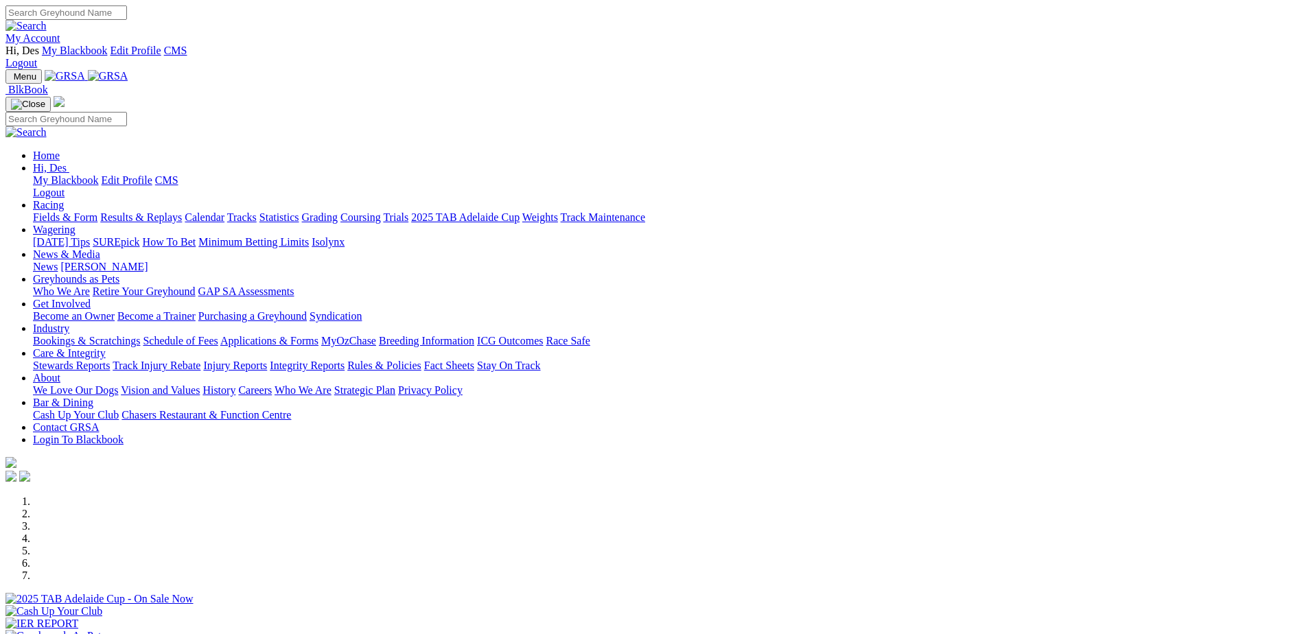 This screenshot has width=1302, height=634. I want to click on a: Bookings & Scratchings, so click(86, 340).